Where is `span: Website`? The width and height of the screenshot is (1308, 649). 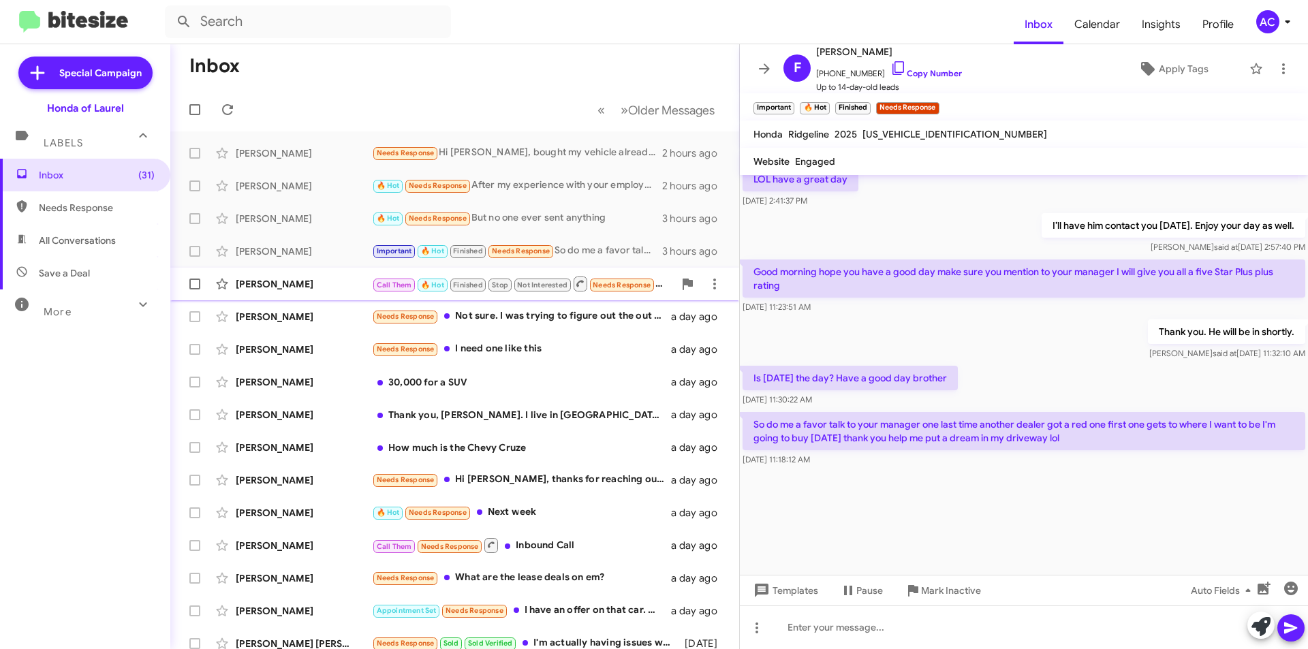 span: Website is located at coordinates (771, 161).